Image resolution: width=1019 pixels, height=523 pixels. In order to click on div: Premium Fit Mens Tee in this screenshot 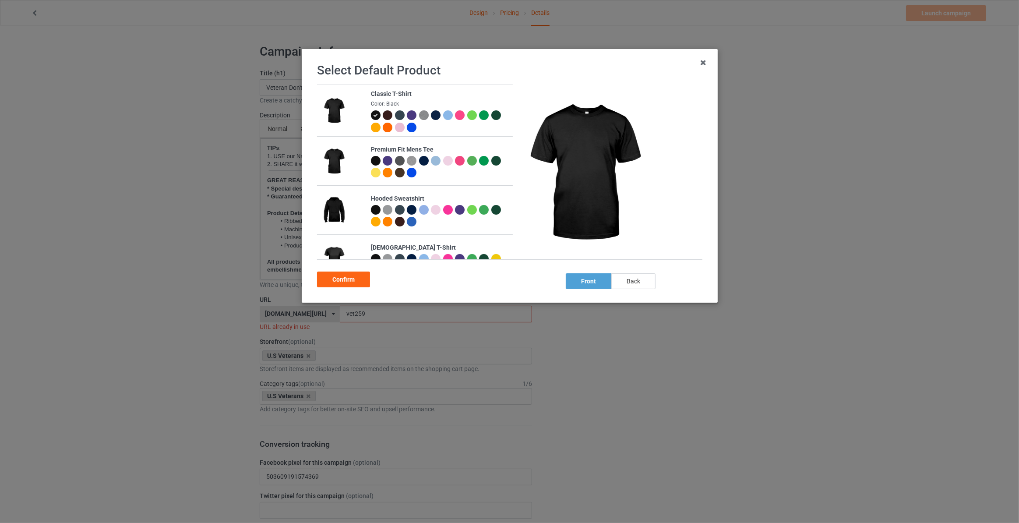, I will do `click(439, 150)`.